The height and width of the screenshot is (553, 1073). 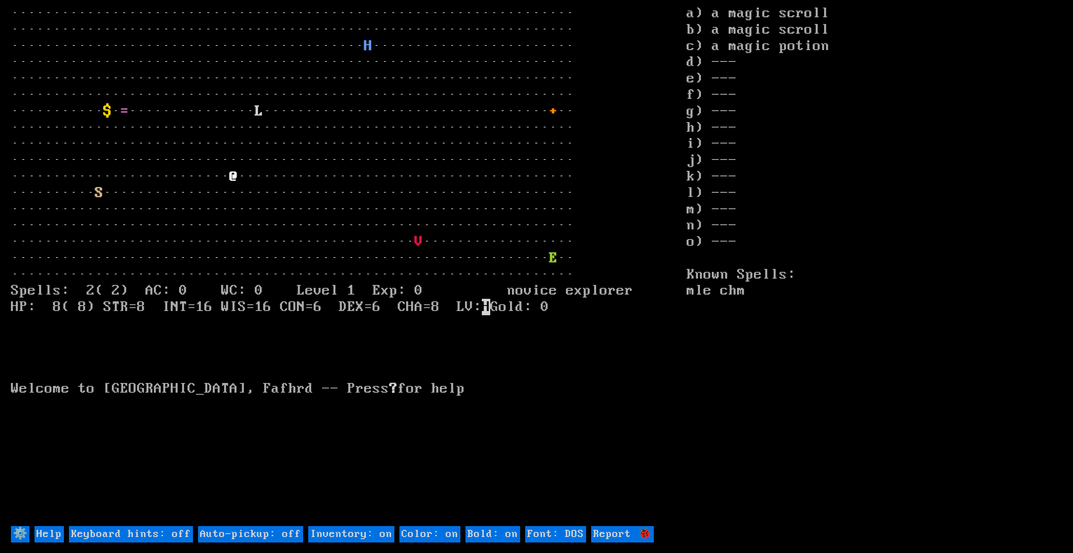 What do you see at coordinates (556, 534) in the screenshot?
I see `input: Font: DOS` at bounding box center [556, 534].